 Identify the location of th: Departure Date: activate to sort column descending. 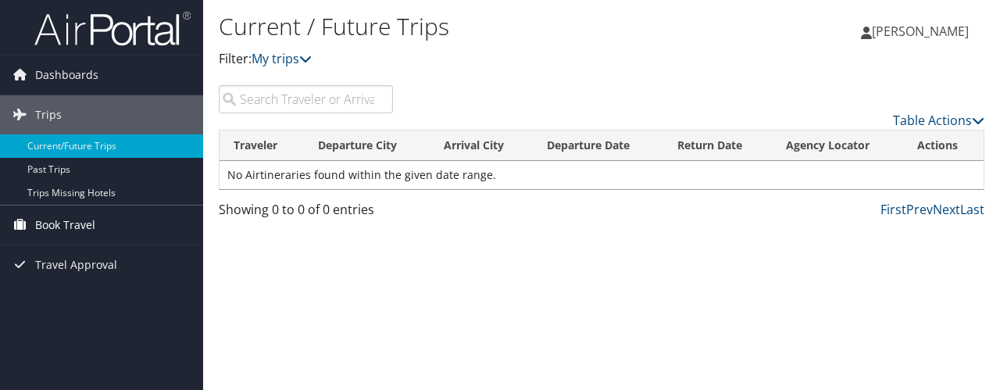
(598, 145).